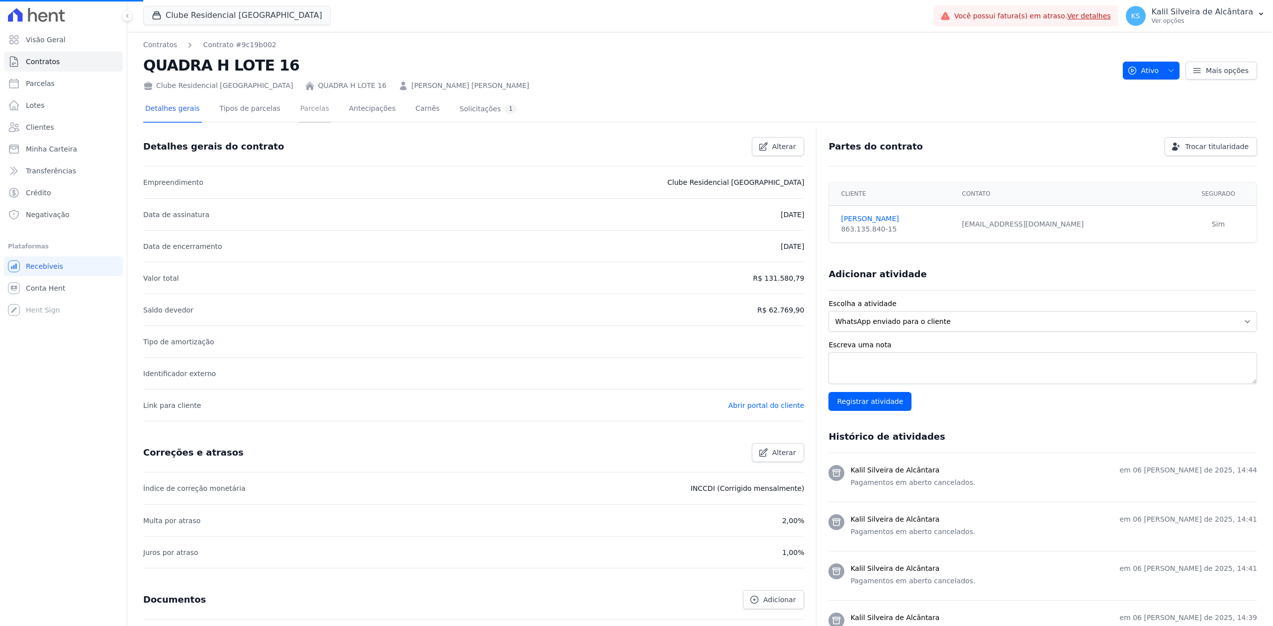 Image resolution: width=1273 pixels, height=626 pixels. What do you see at coordinates (63, 215) in the screenshot?
I see `a: Negativação` at bounding box center [63, 215].